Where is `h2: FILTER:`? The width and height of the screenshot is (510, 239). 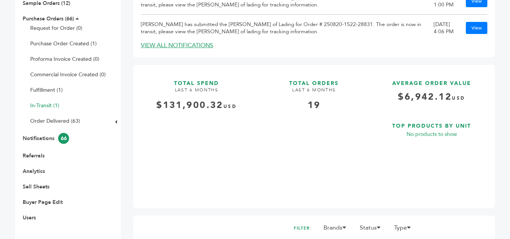
h2: FILTER: is located at coordinates (303, 228).